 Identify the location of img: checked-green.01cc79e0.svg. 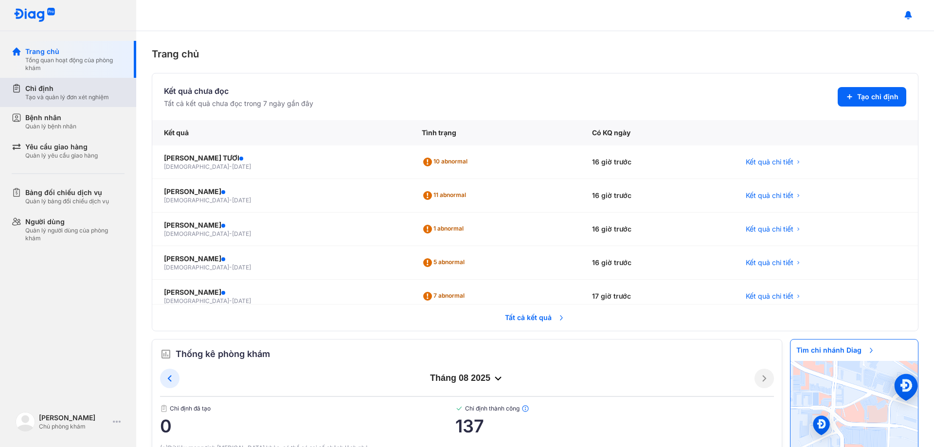
(459, 409).